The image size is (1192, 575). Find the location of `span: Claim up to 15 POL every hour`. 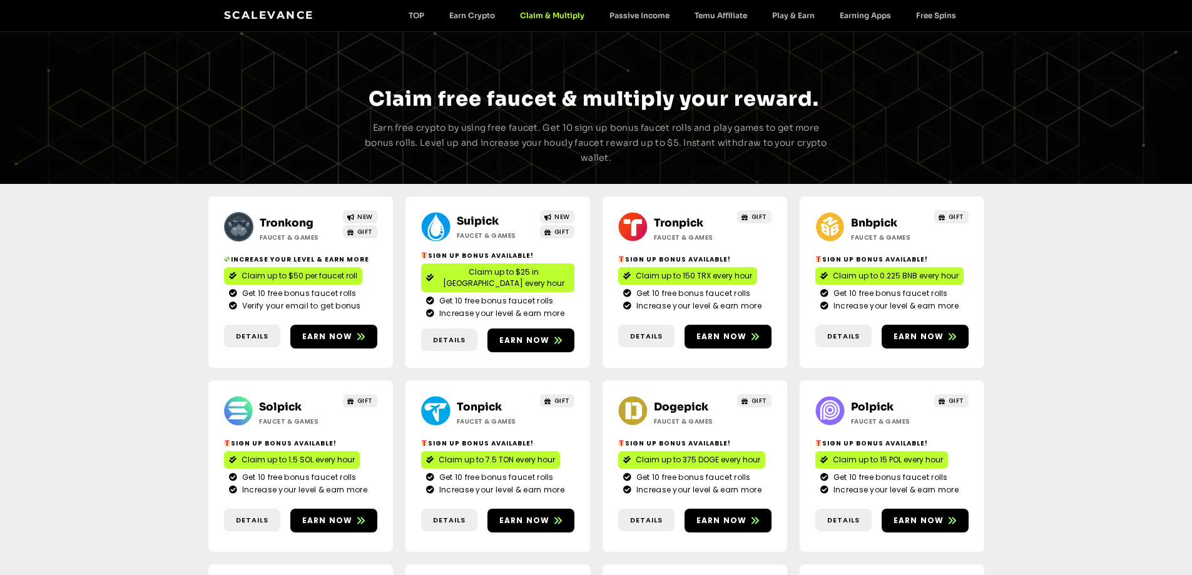

span: Claim up to 15 POL every hour is located at coordinates (888, 460).